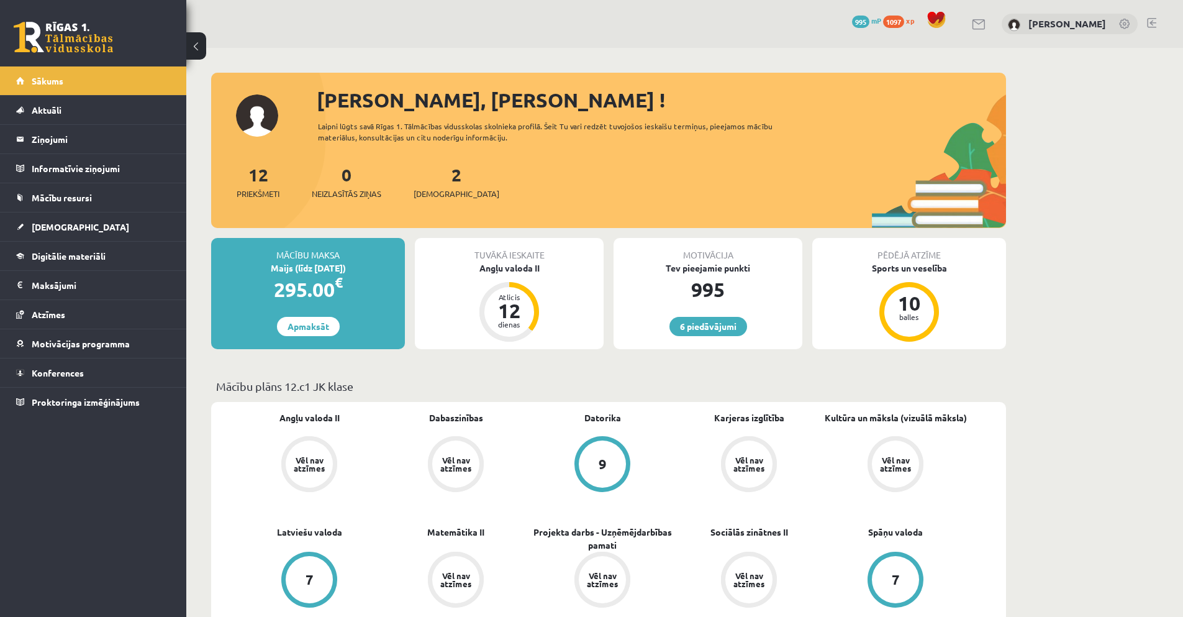  What do you see at coordinates (309, 532) in the screenshot?
I see `a: Latviešu valoda` at bounding box center [309, 532].